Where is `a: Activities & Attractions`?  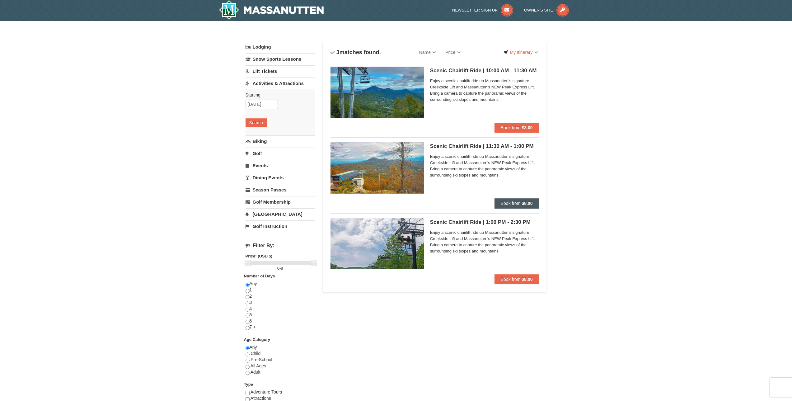 a: Activities & Attractions is located at coordinates (280, 83).